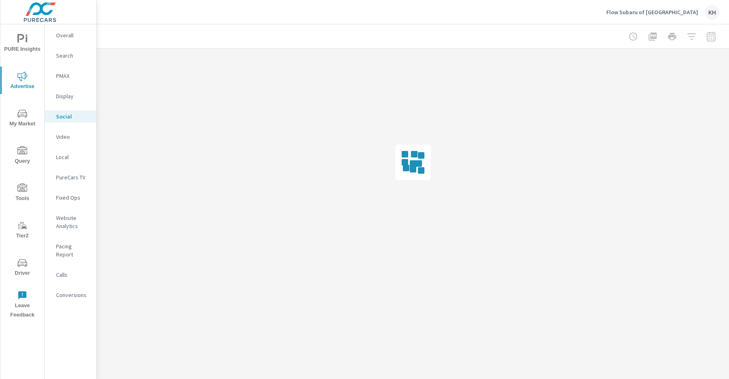 The width and height of the screenshot is (729, 379). I want to click on span: Tools, so click(22, 193).